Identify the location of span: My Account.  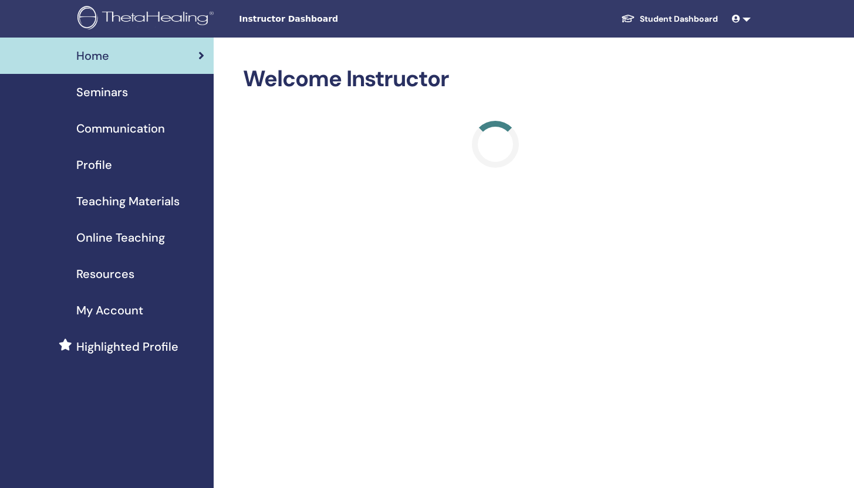
(110, 310).